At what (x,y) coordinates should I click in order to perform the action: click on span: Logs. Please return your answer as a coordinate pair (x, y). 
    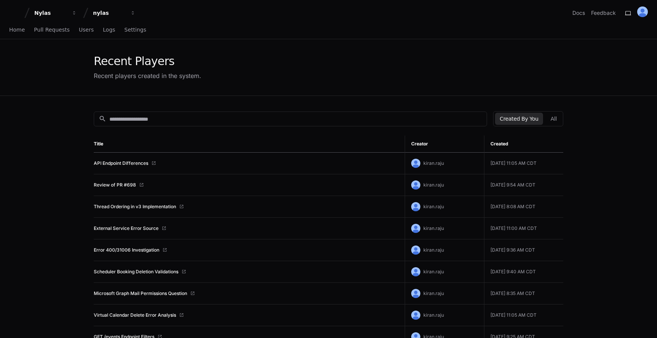
    Looking at the image, I should click on (109, 30).